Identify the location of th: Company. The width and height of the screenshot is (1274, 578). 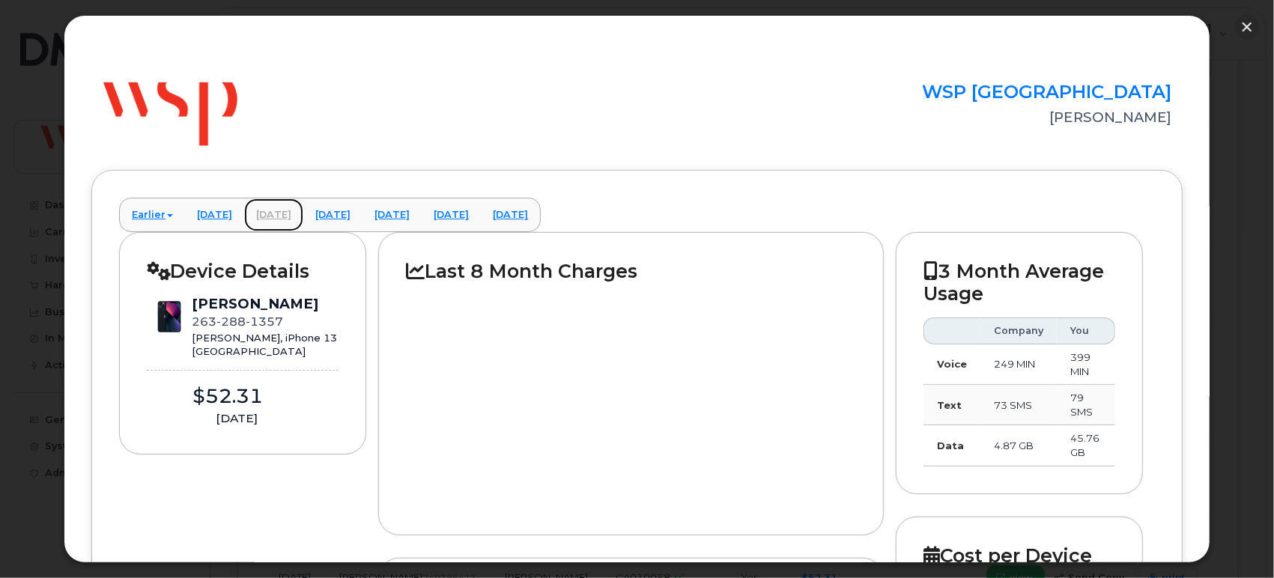
(1019, 331).